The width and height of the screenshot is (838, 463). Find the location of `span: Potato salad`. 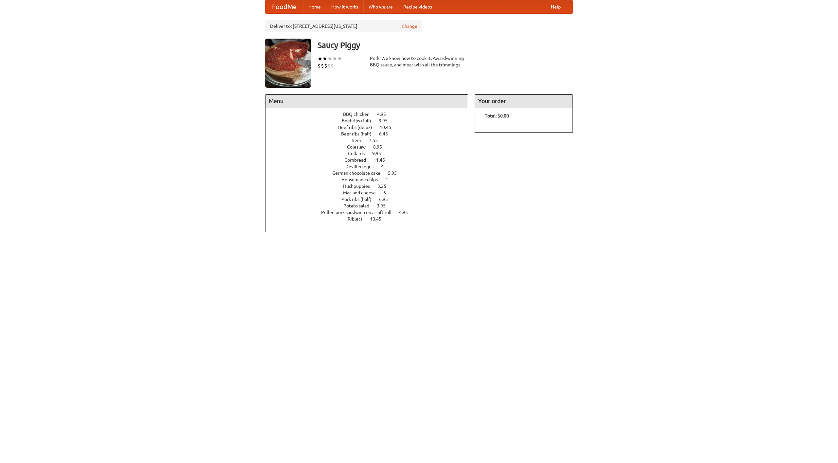

span: Potato salad is located at coordinates (359, 206).